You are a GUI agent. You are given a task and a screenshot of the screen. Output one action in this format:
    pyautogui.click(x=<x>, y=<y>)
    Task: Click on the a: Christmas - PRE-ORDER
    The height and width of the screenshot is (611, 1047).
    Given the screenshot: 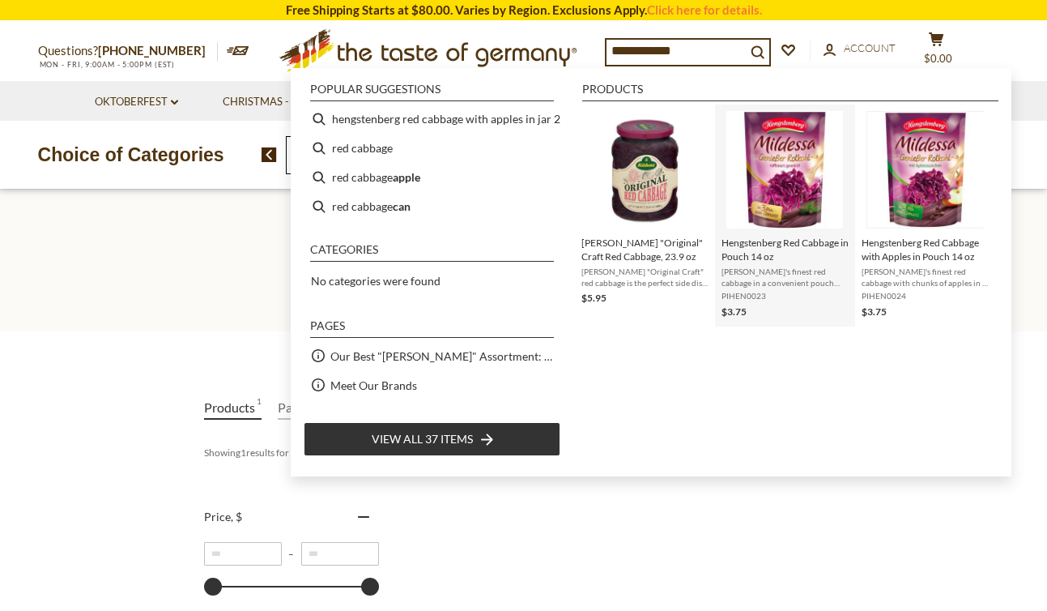 What is the action you would take?
    pyautogui.click(x=291, y=102)
    